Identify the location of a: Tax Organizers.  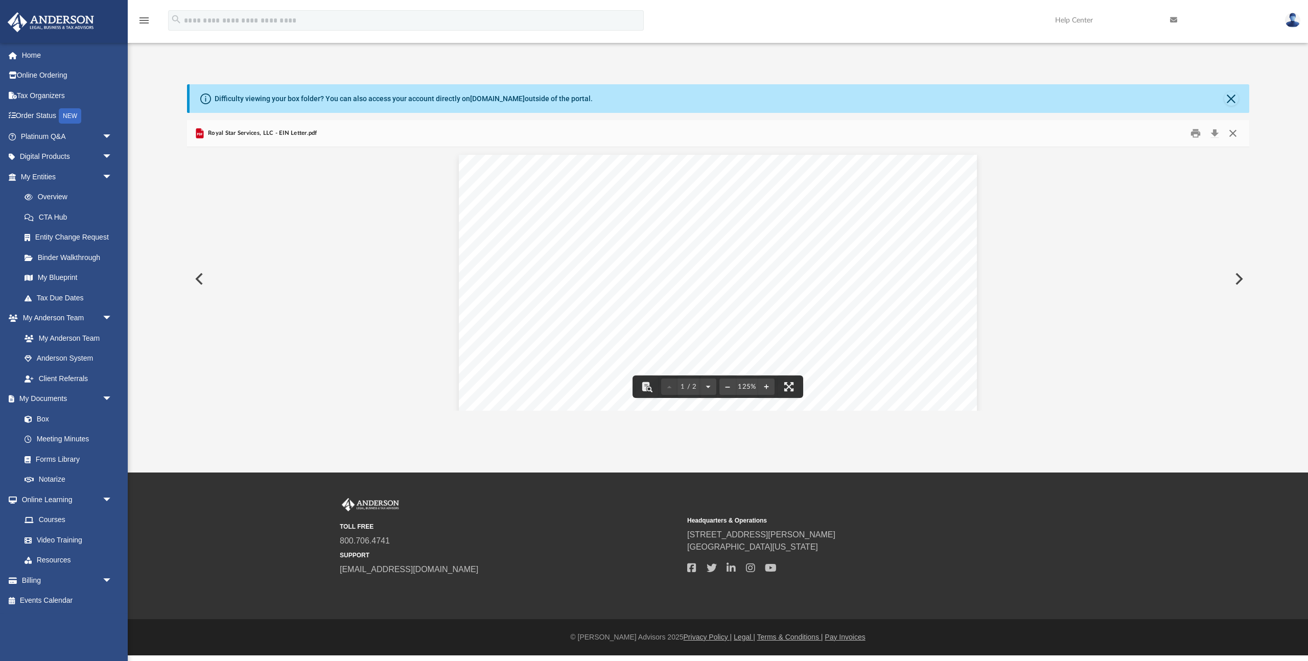
(67, 96).